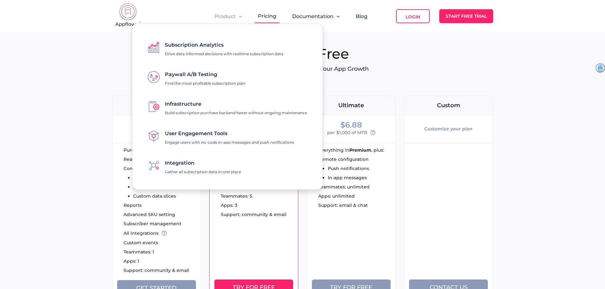  What do you see at coordinates (302, 69) in the screenshot?
I see `p: Competitive Pricing to Drive Your App Growth` at bounding box center [302, 69].